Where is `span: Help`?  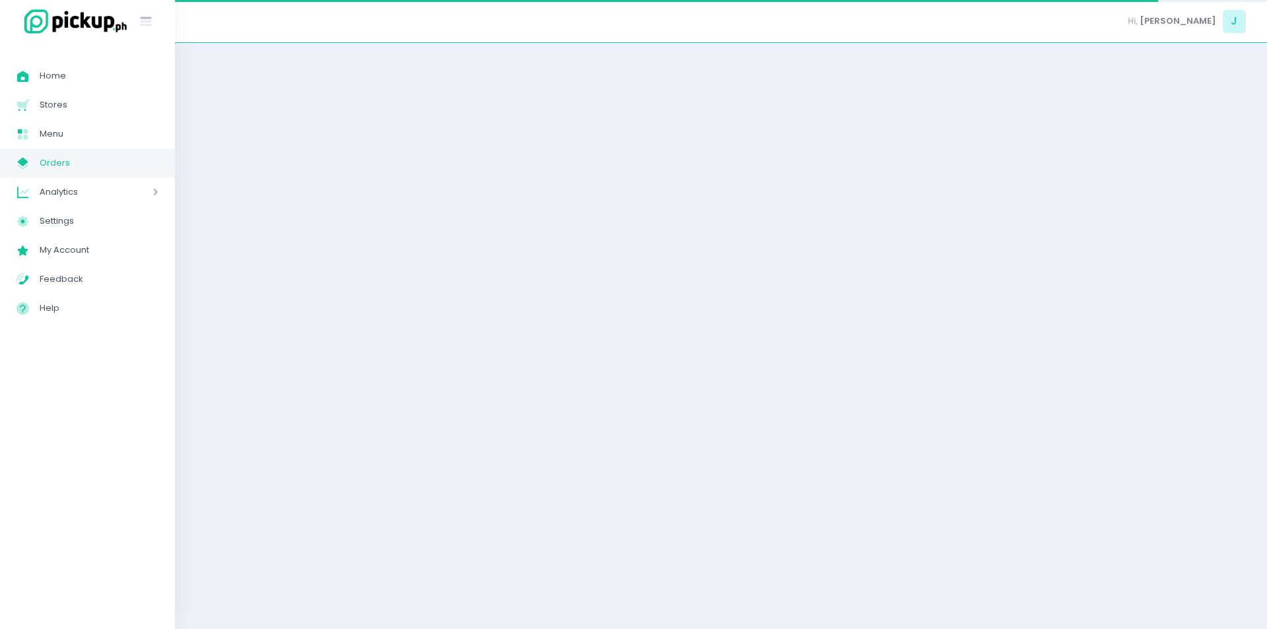 span: Help is located at coordinates (99, 308).